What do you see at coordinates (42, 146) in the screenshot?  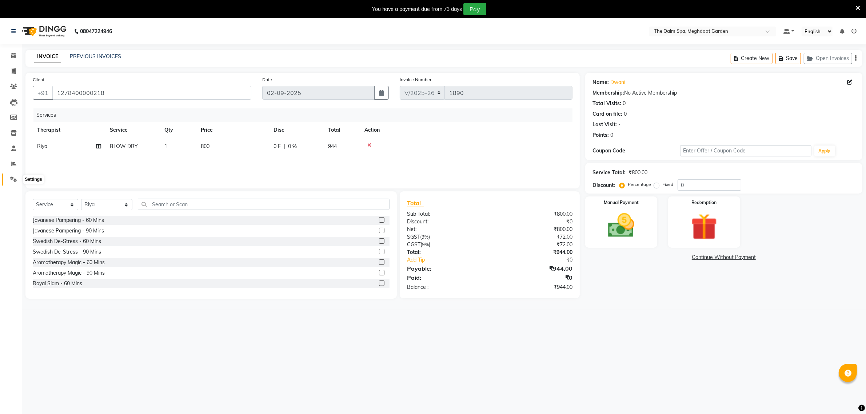 I see `span: Riya` at bounding box center [42, 146].